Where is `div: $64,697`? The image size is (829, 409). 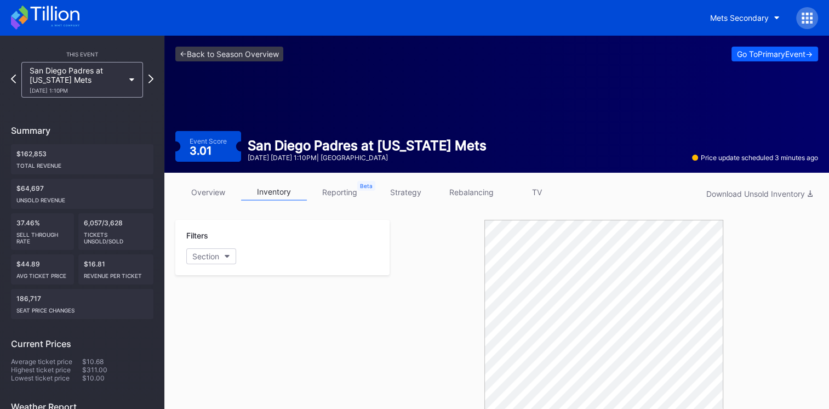 div: $64,697 is located at coordinates (82, 193).